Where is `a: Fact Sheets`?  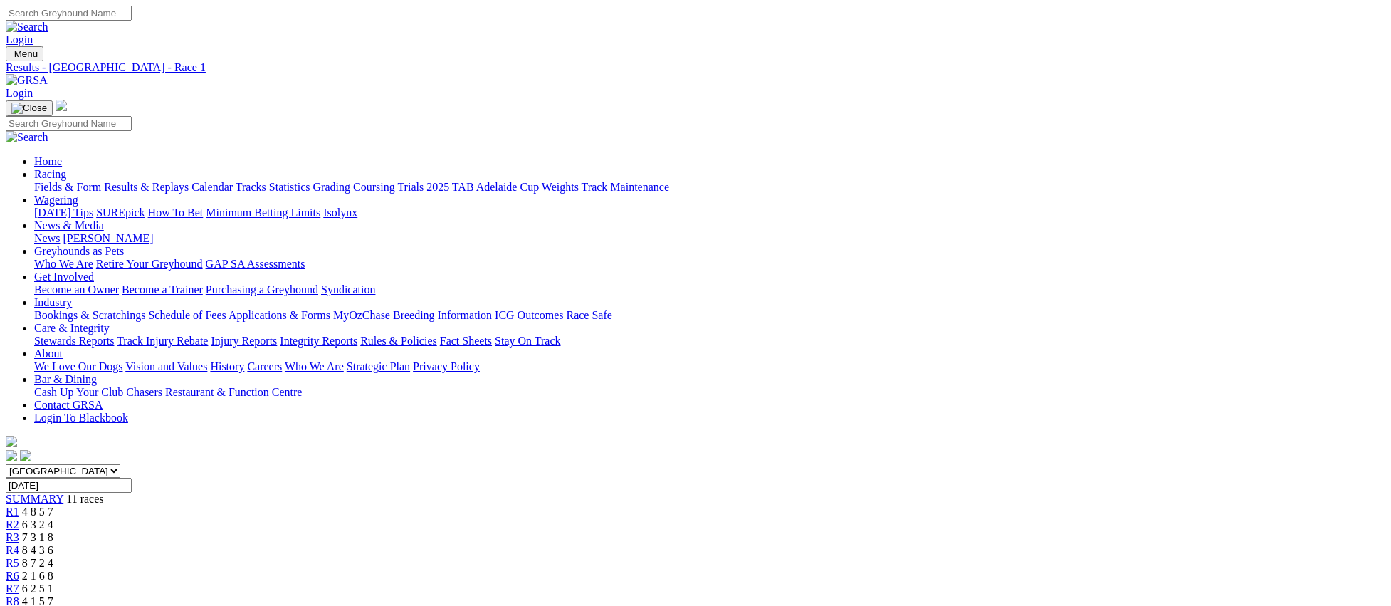 a: Fact Sheets is located at coordinates (466, 340).